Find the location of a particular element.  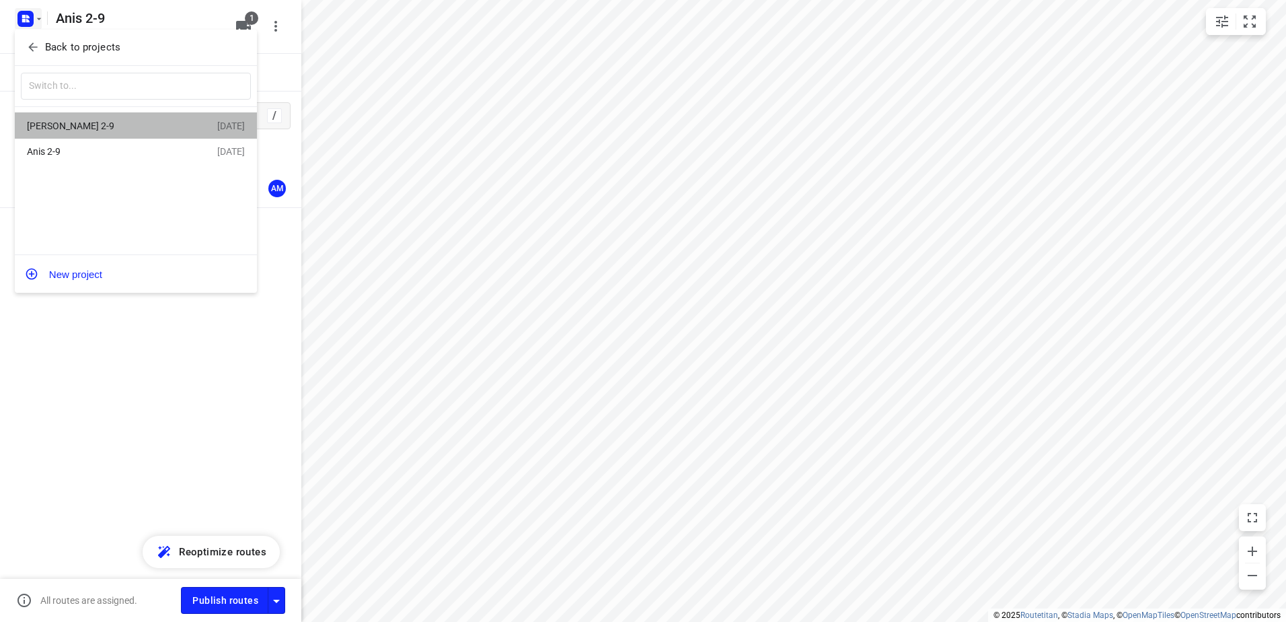

p: Back to projects is located at coordinates (83, 47).